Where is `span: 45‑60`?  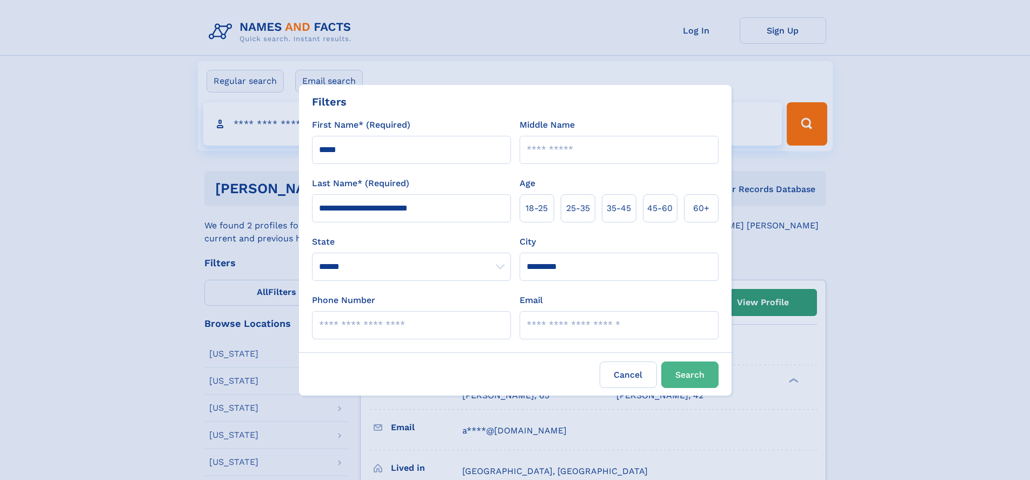 span: 45‑60 is located at coordinates (660, 208).